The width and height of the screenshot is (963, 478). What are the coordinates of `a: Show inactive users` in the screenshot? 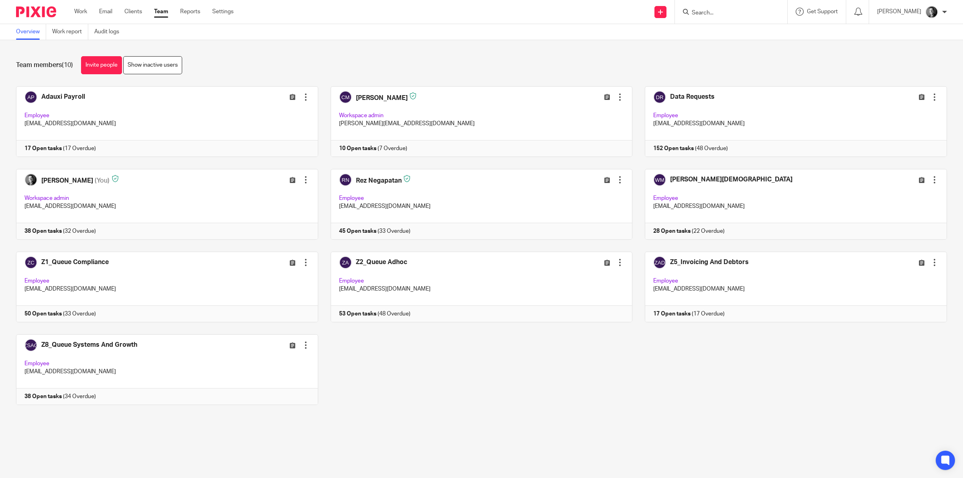 It's located at (152, 65).